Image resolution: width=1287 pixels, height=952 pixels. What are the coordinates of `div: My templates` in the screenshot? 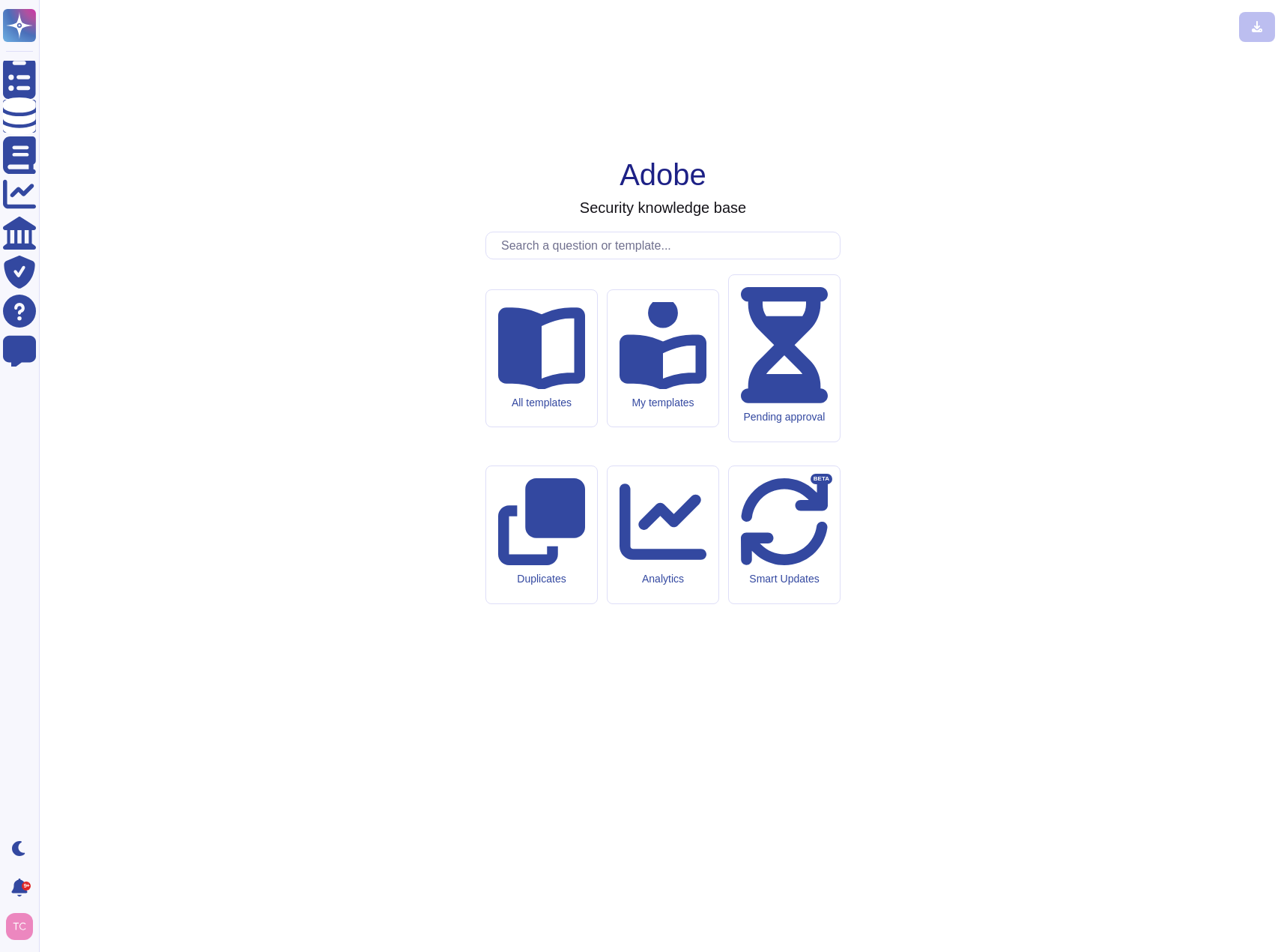 It's located at (663, 403).